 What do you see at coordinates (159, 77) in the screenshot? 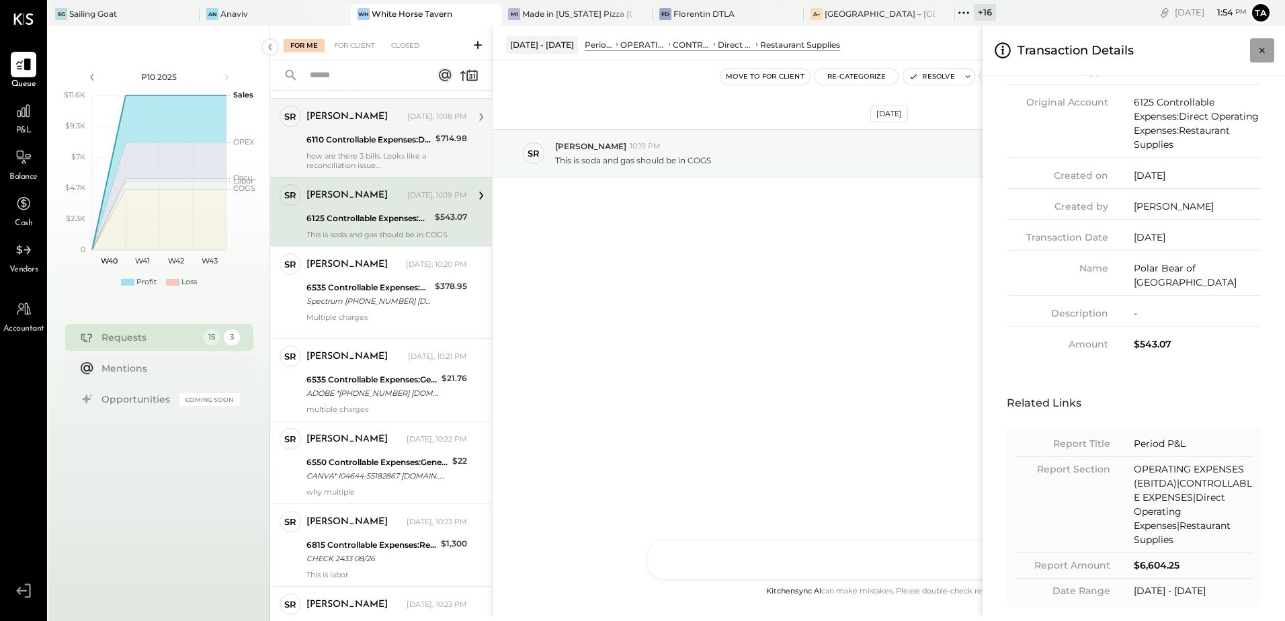
I see `div: P10 2025` at bounding box center [159, 77].